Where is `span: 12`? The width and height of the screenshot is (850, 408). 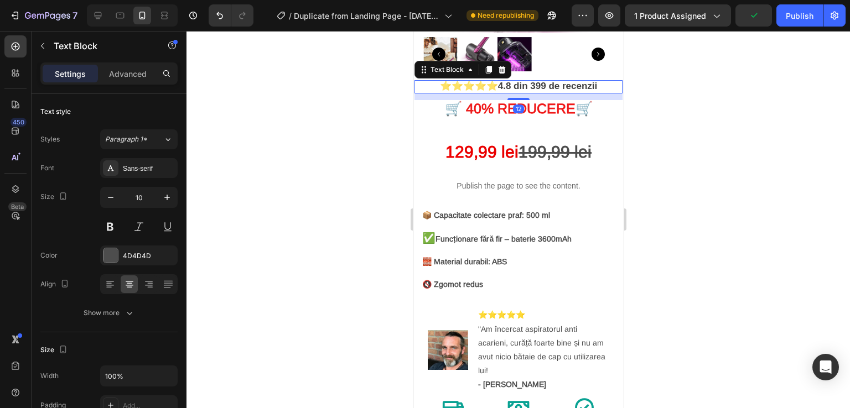 span: 12 is located at coordinates (42, 121).